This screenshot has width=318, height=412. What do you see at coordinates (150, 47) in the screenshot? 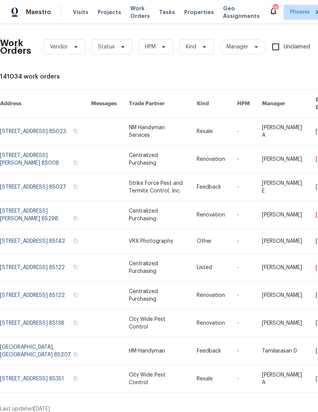
I see `span: HPM` at bounding box center [150, 47].